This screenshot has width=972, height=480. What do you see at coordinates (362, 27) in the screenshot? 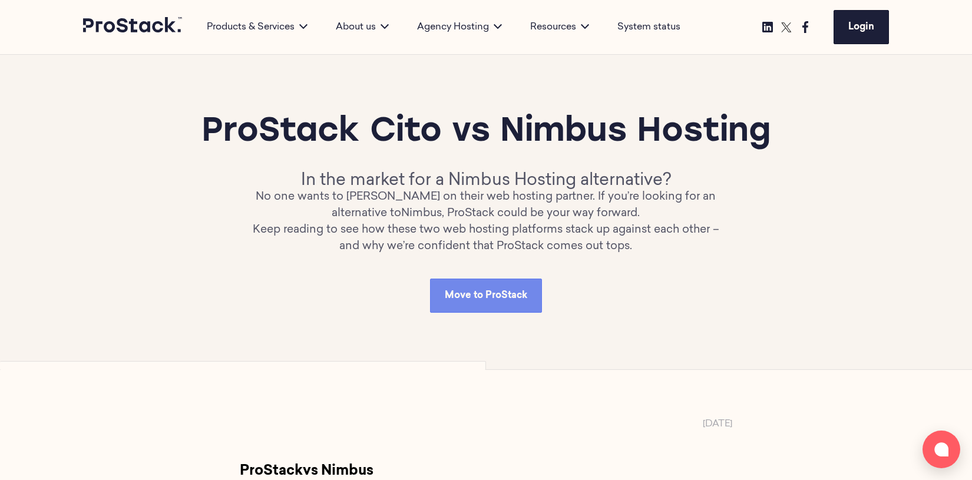
I see `div: About us` at bounding box center [362, 27].